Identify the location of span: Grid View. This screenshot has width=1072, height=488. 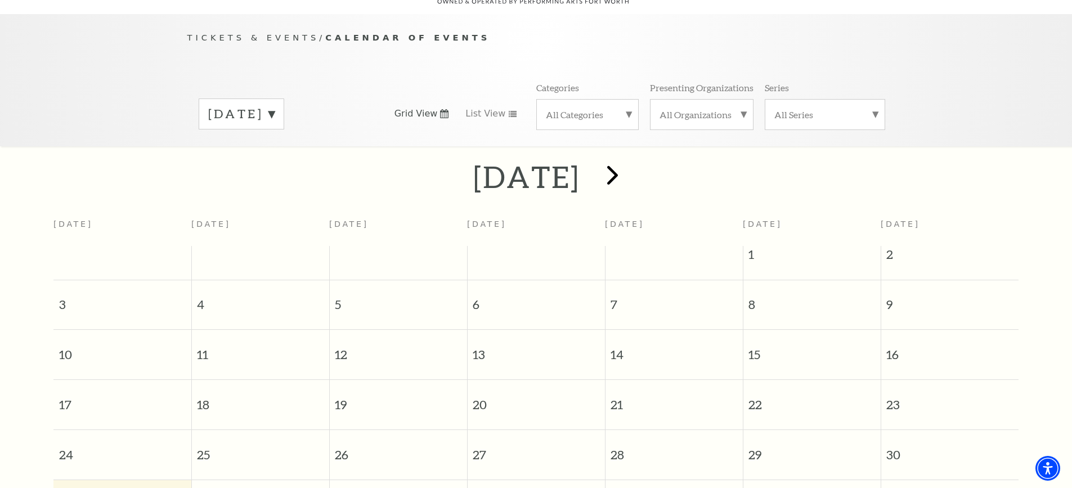
(416, 114).